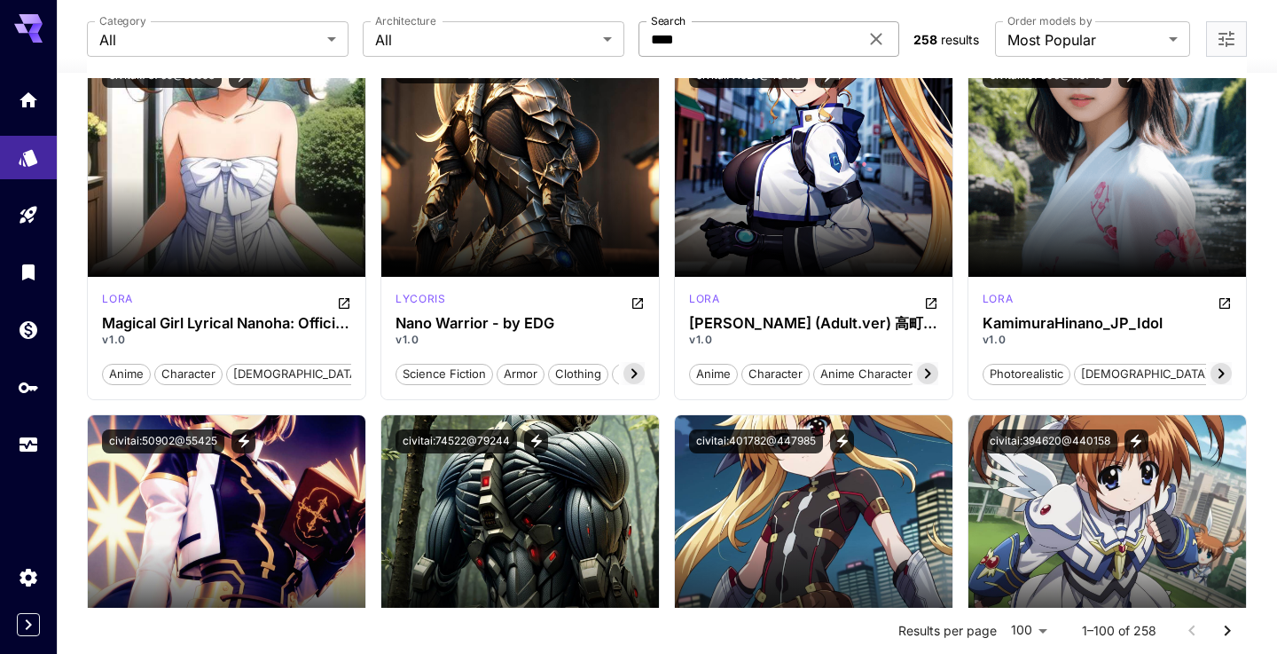 The height and width of the screenshot is (654, 1277). Describe the element at coordinates (456, 441) in the screenshot. I see `button: civitai:74522@79244` at that location.